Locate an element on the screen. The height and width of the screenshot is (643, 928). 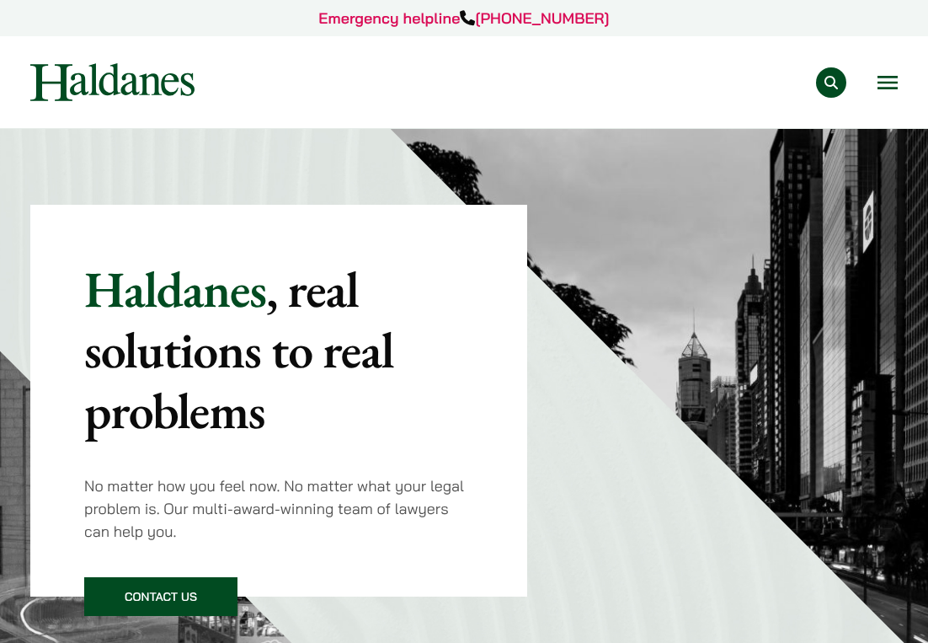
mark: , real solutions to real problems is located at coordinates (238, 350).